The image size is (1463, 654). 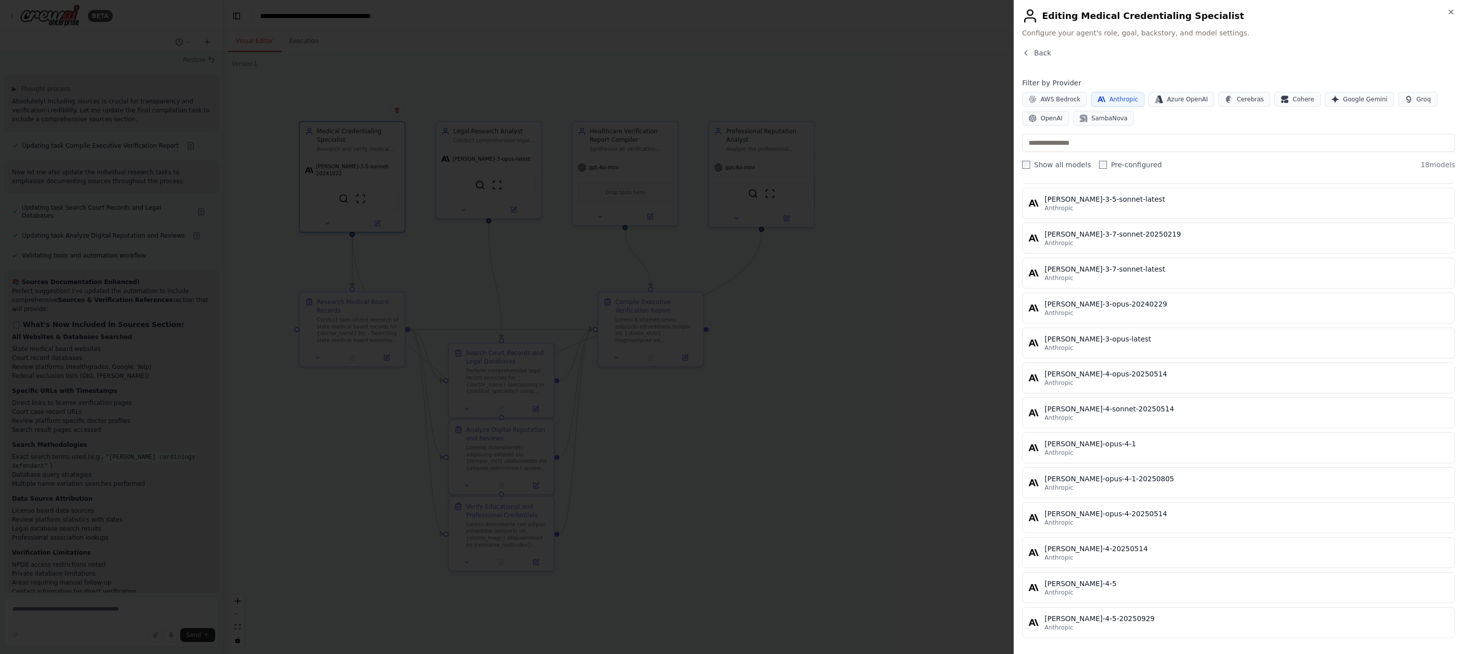 What do you see at coordinates (1042, 53) in the screenshot?
I see `span: Back` at bounding box center [1042, 53].